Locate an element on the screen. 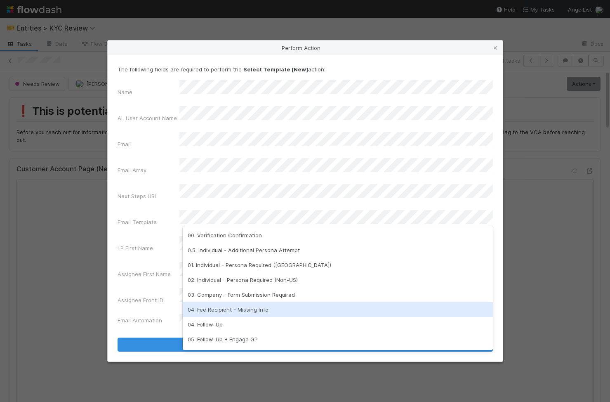  div: 04. Fee Recipient - Missing Info is located at coordinates (338, 309).